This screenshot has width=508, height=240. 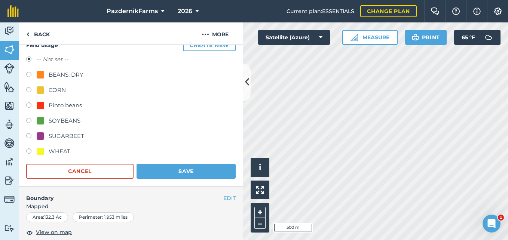 What do you see at coordinates (52, 60) in the screenshot?
I see `label: -- Not set --` at bounding box center [52, 60].